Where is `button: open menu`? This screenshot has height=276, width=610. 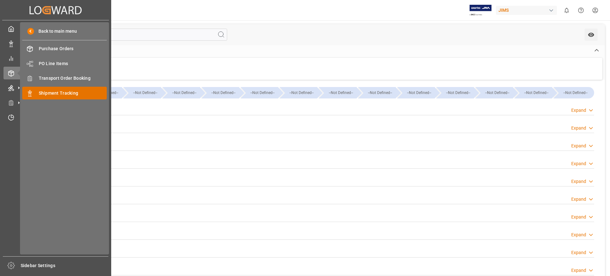
button: open menu is located at coordinates (591, 35).